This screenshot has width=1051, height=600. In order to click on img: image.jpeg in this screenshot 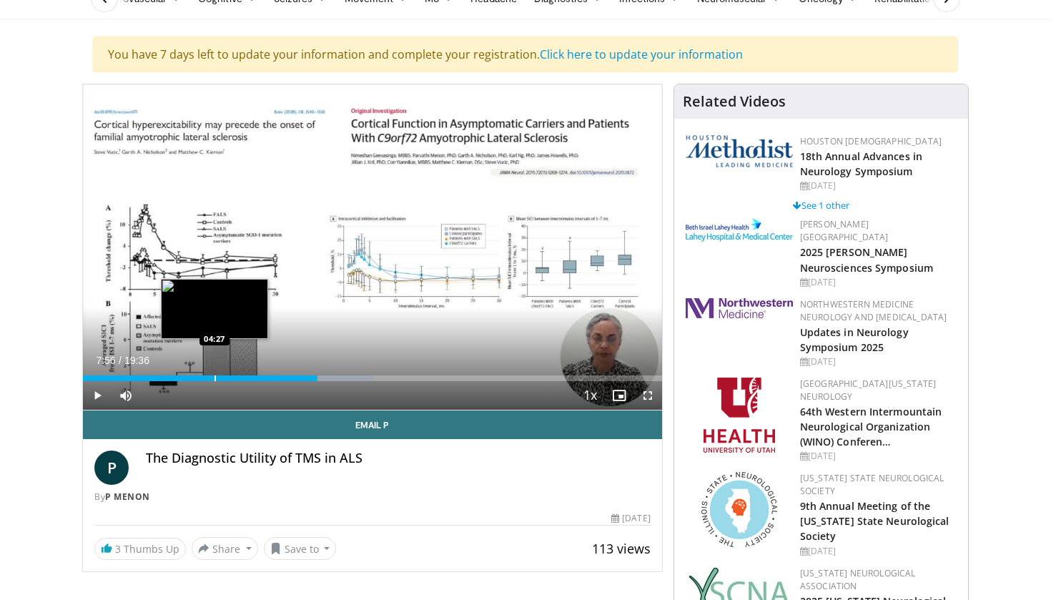, I will do `click(215, 309)`.